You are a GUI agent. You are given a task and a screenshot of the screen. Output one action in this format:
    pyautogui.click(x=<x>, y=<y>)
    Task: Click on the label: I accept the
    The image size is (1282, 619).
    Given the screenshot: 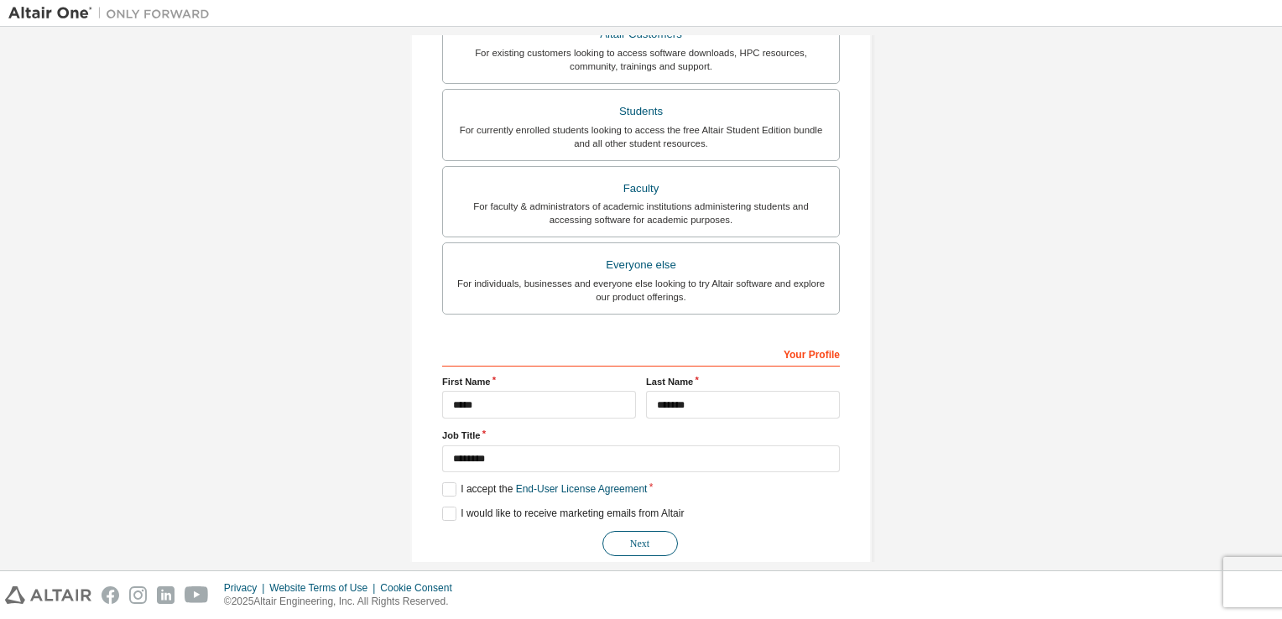 What is the action you would take?
    pyautogui.click(x=545, y=489)
    